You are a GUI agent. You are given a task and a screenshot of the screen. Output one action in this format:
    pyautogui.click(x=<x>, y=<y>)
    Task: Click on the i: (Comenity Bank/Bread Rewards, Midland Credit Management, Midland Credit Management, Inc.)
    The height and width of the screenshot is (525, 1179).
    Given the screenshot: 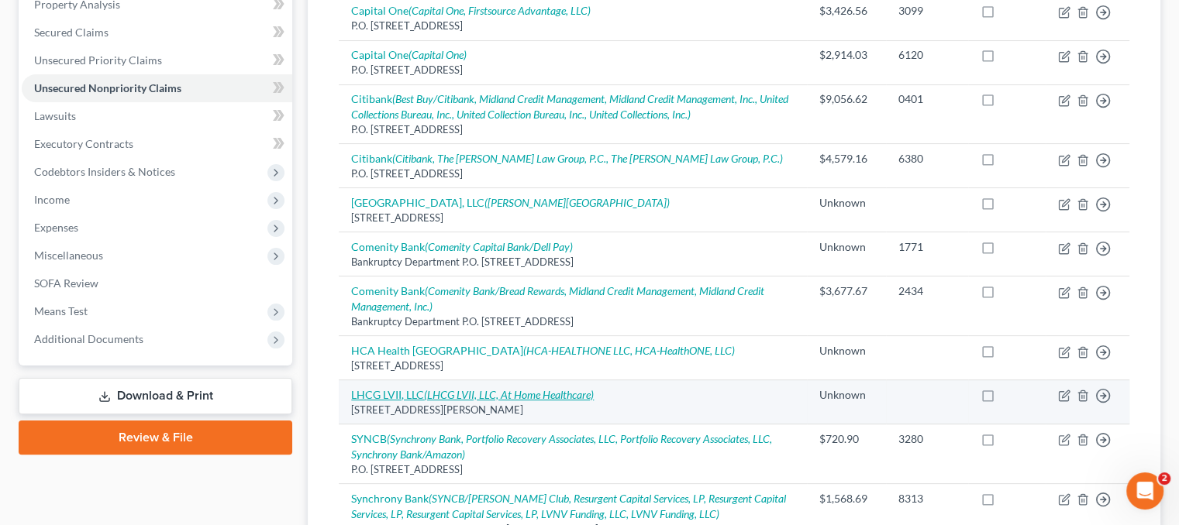 What is the action you would take?
    pyautogui.click(x=557, y=298)
    